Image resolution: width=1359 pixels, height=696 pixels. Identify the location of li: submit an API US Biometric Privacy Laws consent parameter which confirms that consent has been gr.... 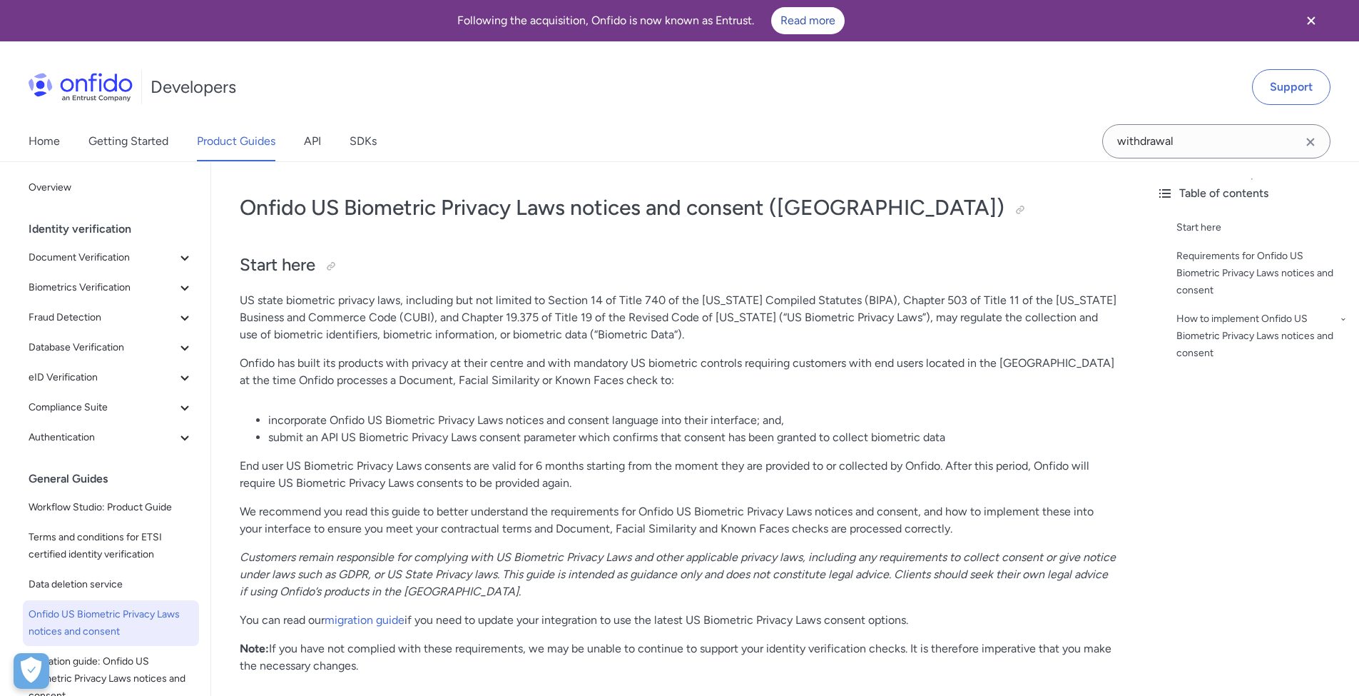
(692, 437).